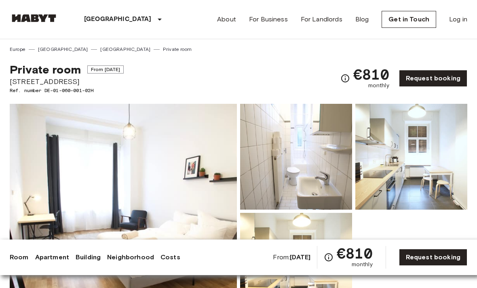 The image size is (477, 288). What do you see at coordinates (45, 70) in the screenshot?
I see `span: Private room` at bounding box center [45, 70].